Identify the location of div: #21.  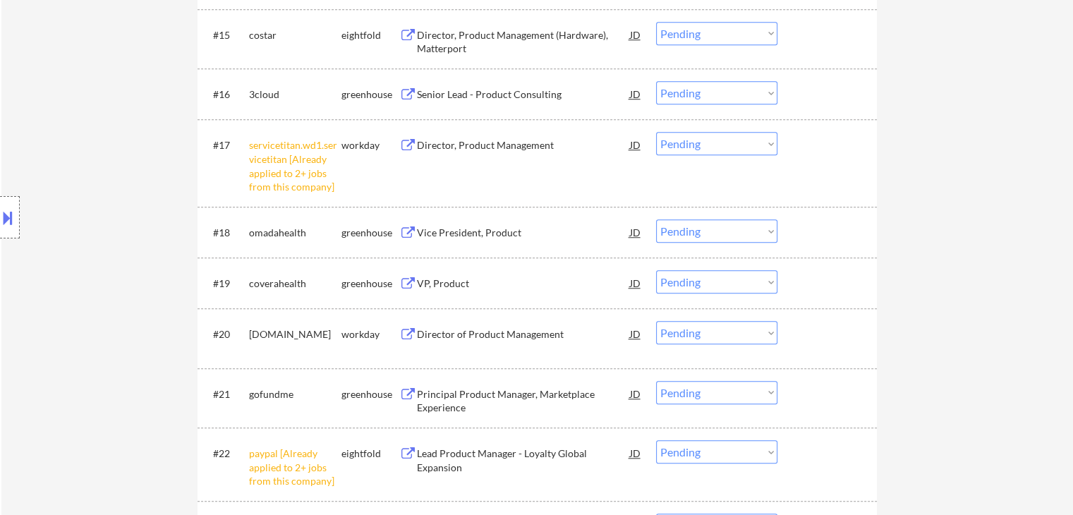
(225, 395).